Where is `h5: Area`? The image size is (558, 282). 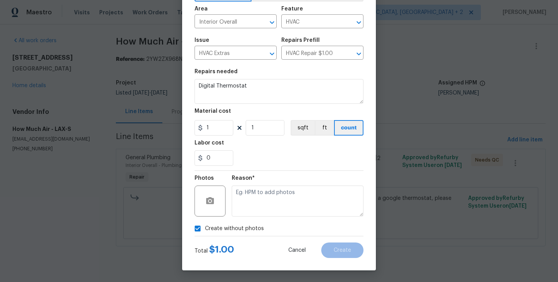
h5: Area is located at coordinates (201, 9).